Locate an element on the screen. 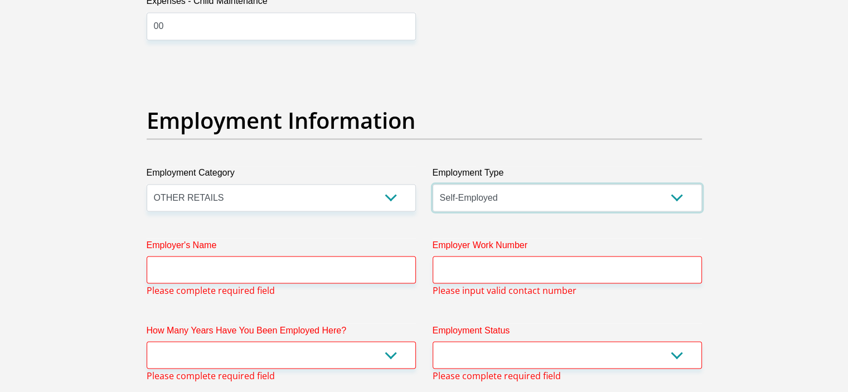  input: Employer Work Number is located at coordinates (567, 269).